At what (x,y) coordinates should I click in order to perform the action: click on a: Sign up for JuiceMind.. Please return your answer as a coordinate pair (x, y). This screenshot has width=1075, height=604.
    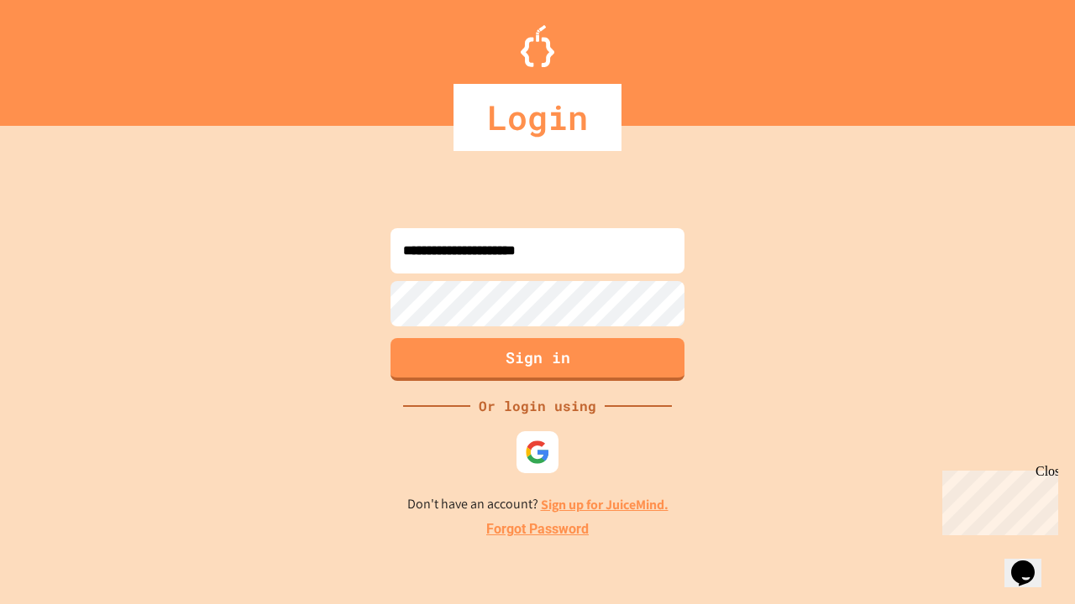
    Looking at the image, I should click on (604, 505).